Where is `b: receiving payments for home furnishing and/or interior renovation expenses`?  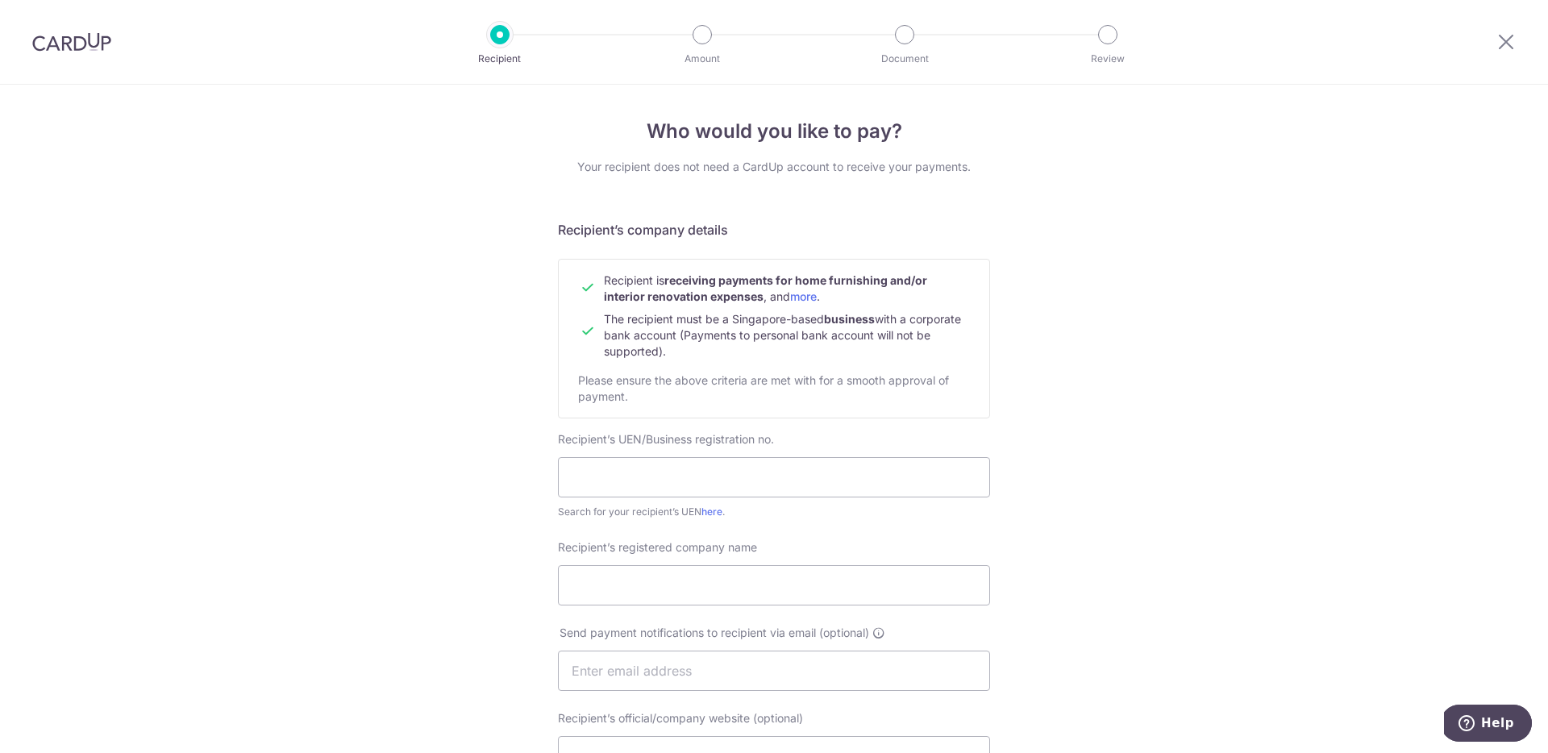 b: receiving payments for home furnishing and/or interior renovation expenses is located at coordinates (765, 288).